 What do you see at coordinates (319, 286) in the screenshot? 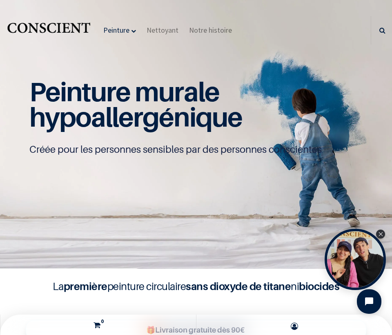
I see `b: biocides` at bounding box center [319, 286].